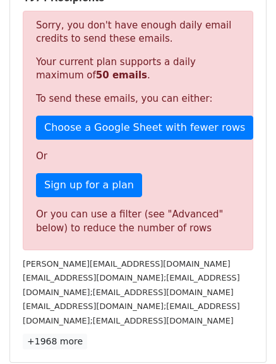 This screenshot has width=276, height=364. What do you see at coordinates (121, 75) in the screenshot?
I see `strong: 50 emails` at bounding box center [121, 75].